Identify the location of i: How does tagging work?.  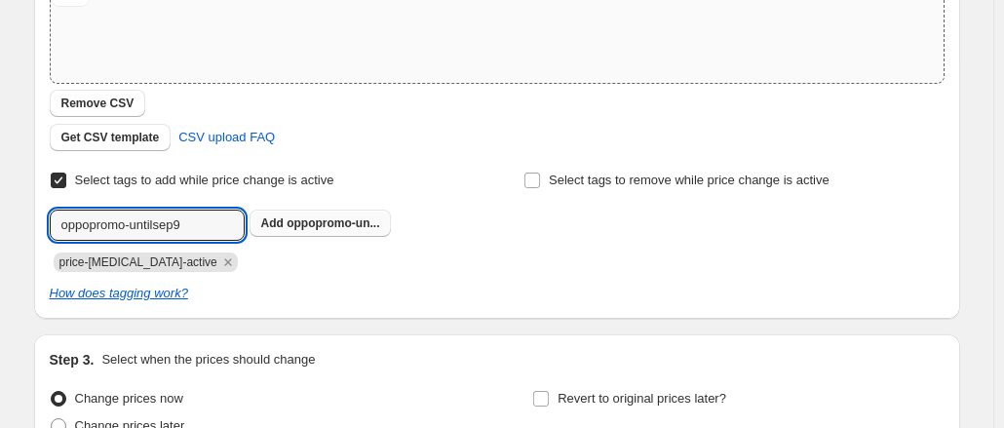
(119, 293).